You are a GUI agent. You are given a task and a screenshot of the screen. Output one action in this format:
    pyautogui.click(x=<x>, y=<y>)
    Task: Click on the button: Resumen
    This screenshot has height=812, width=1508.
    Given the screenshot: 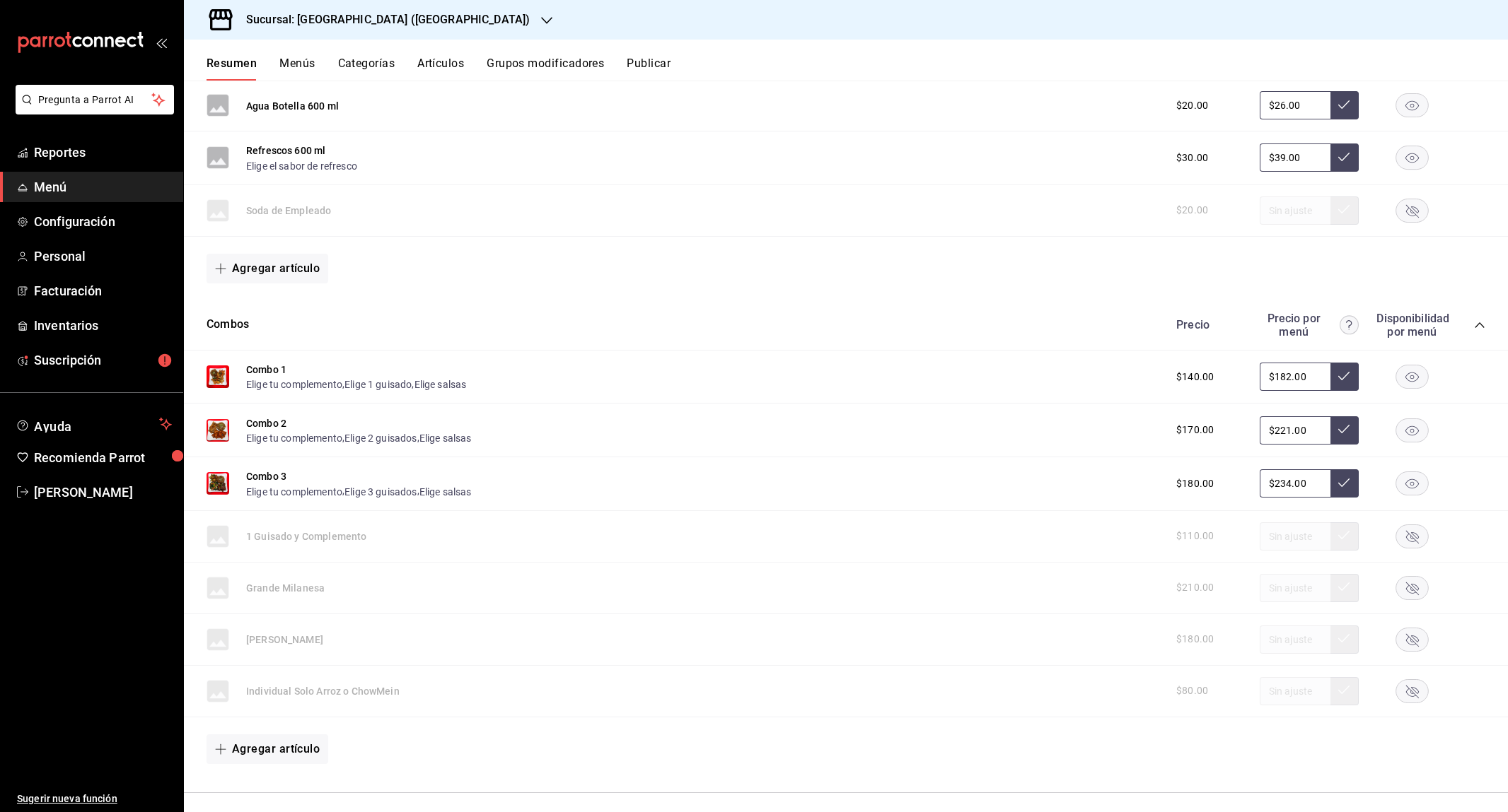 What is the action you would take?
    pyautogui.click(x=232, y=69)
    